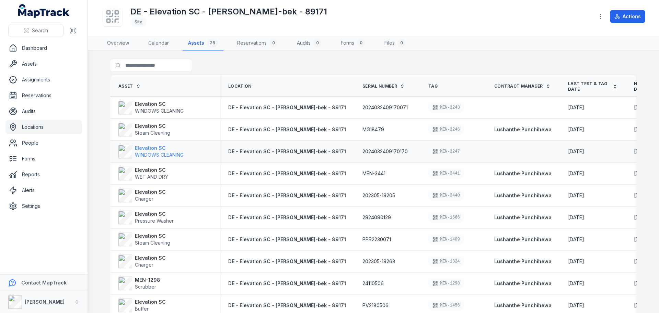 The height and width of the screenshot is (313, 659). Describe the element at coordinates (593, 86) in the screenshot. I see `a: Last Test & Tag Date` at that location.